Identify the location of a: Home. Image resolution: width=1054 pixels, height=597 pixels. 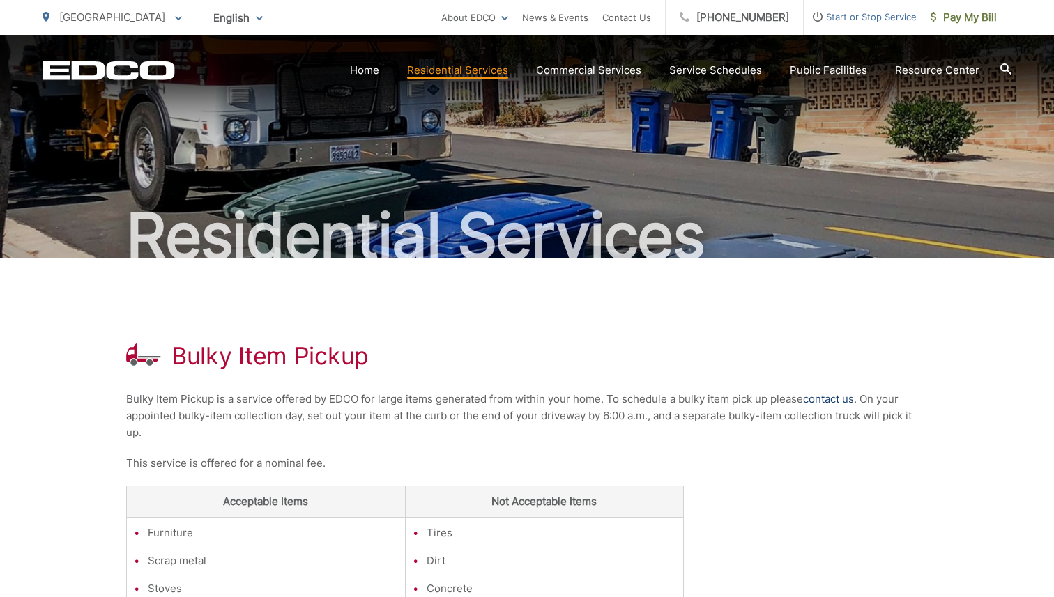
(365, 70).